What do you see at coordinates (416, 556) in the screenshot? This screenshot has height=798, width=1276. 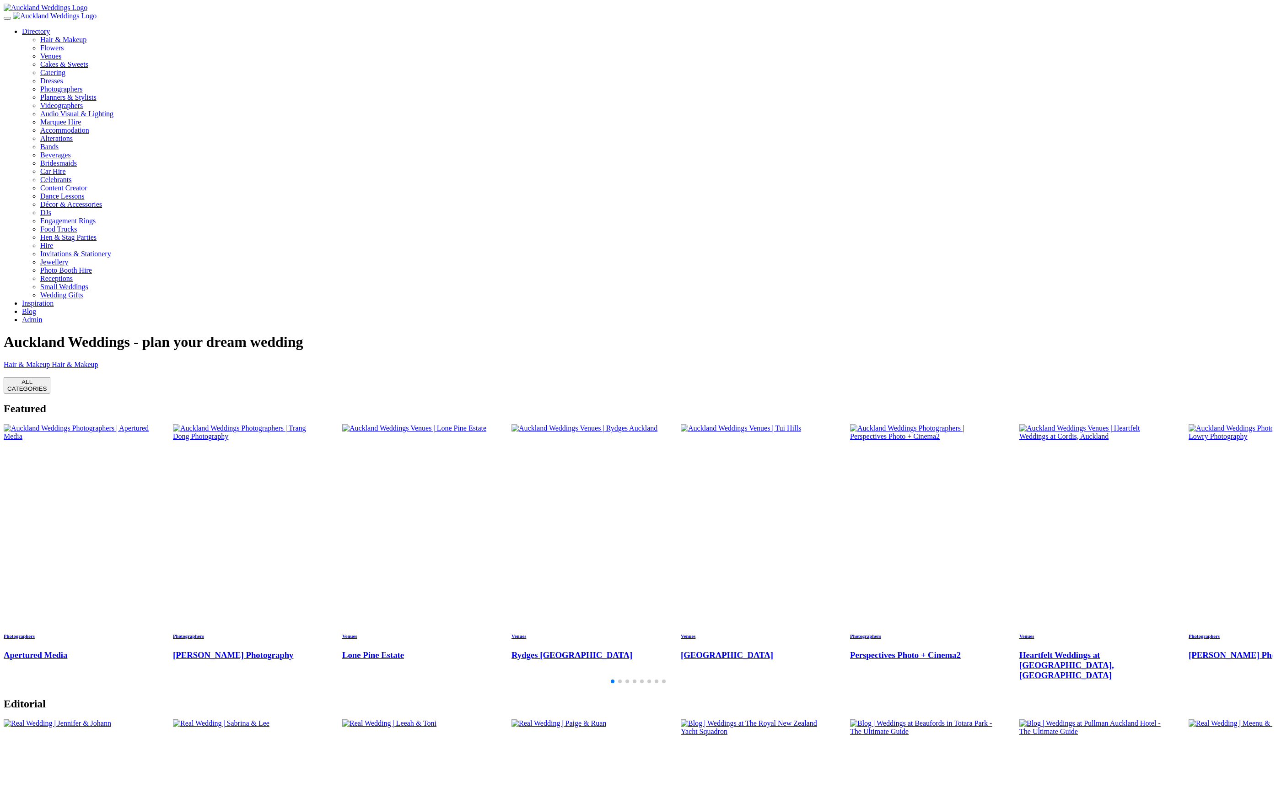 I see `swiper-slide: 3 / 28` at bounding box center [416, 556].